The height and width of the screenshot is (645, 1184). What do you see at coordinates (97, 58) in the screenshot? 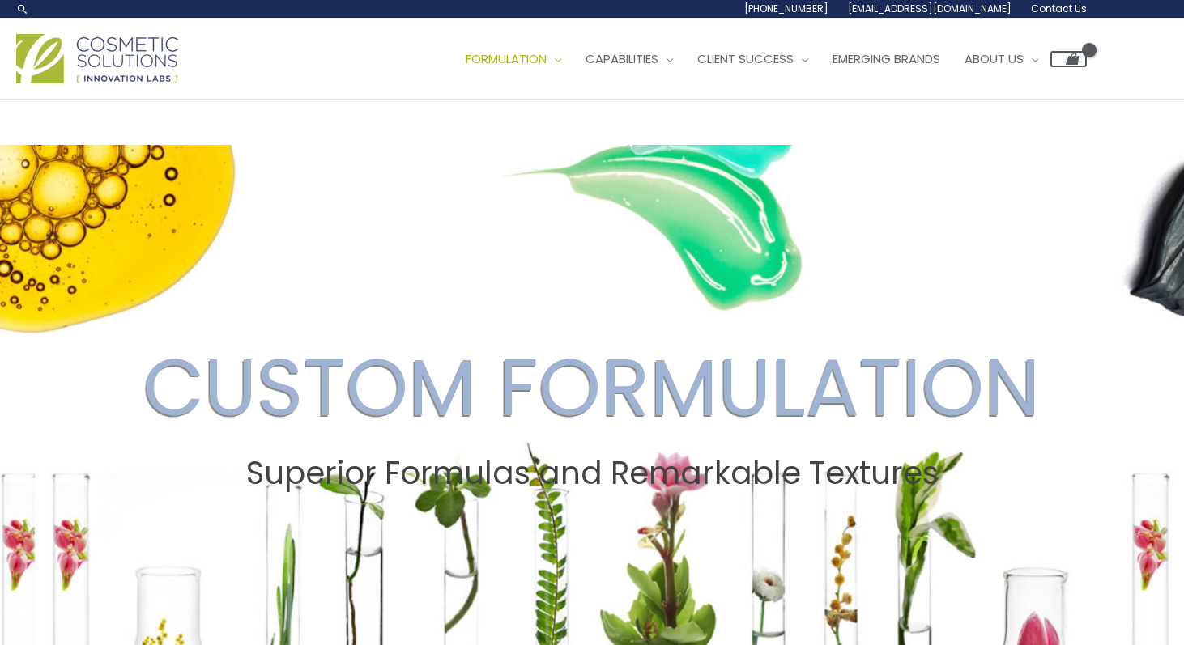
I see `img: Cosmetic Solutions Logo` at bounding box center [97, 58].